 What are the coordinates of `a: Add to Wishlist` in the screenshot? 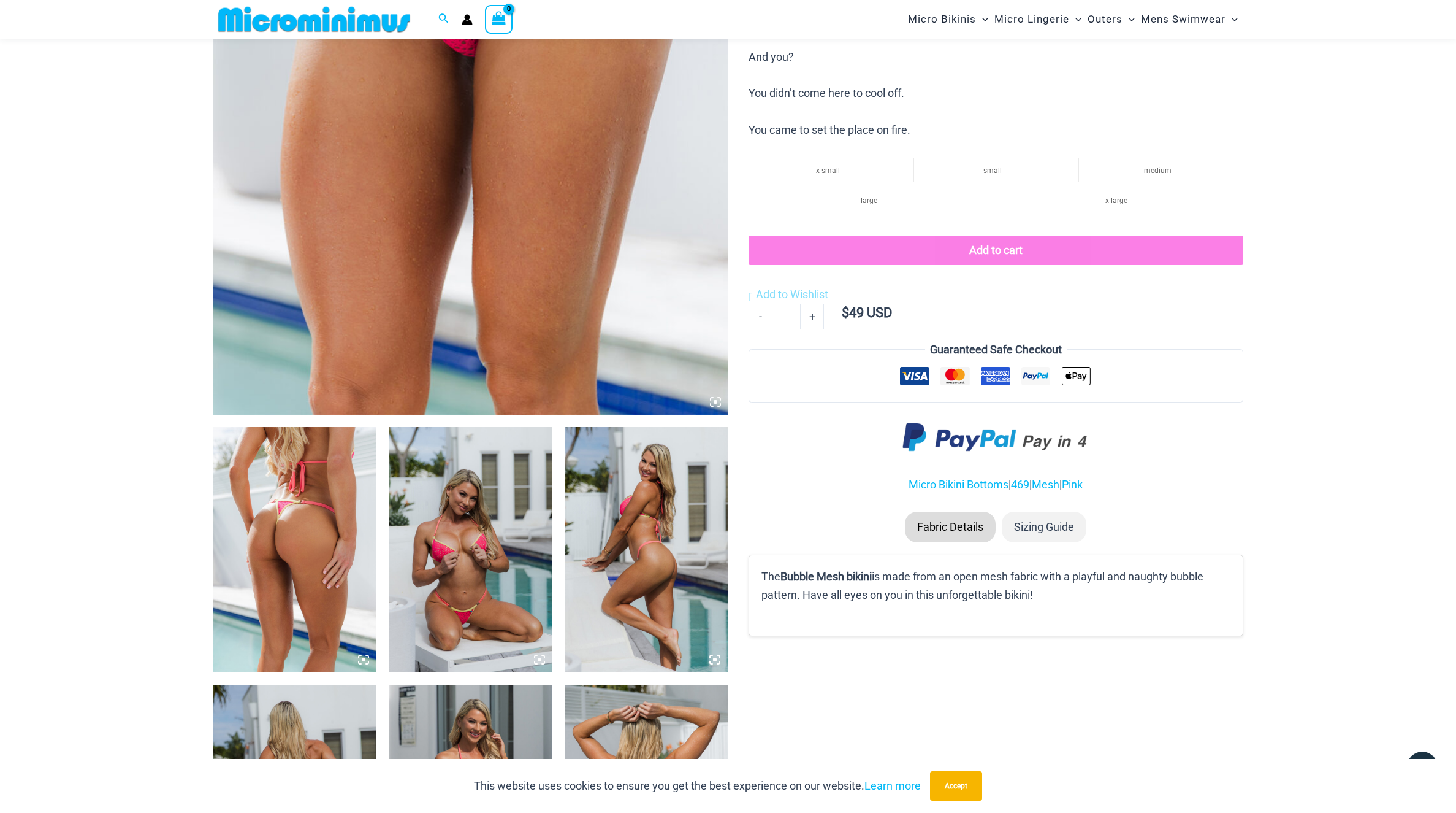 It's located at (789, 294).